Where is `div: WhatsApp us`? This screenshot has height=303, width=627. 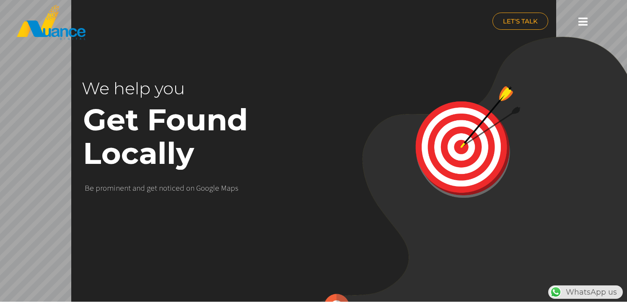 div: WhatsApp us is located at coordinates (585, 292).